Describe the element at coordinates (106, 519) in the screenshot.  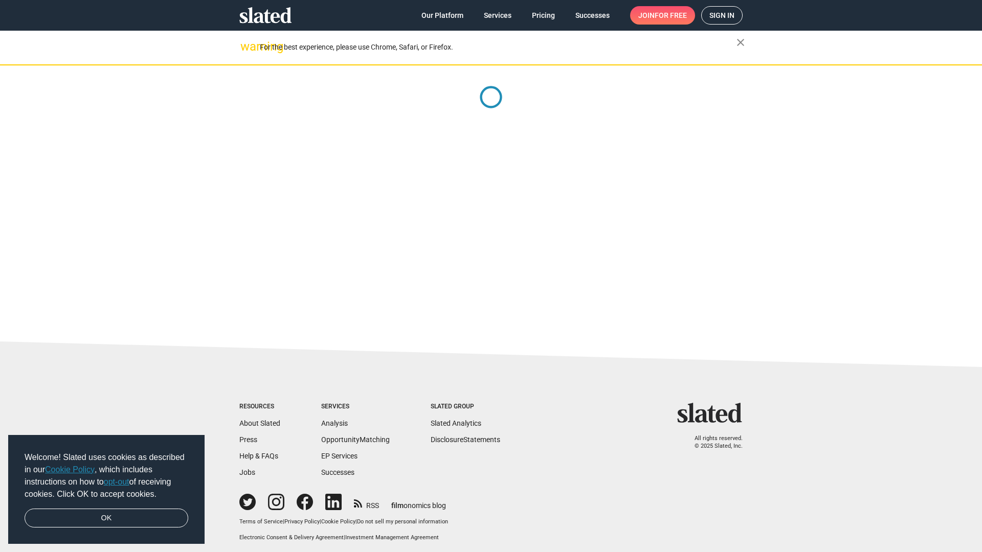
I see `a: dismiss cookie message` at that location.